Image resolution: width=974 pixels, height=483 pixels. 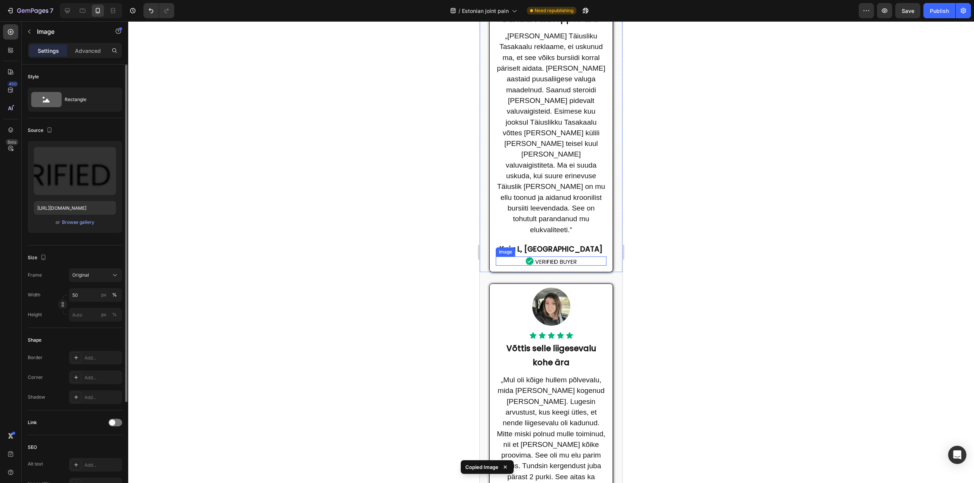 I want to click on div: Border, so click(x=35, y=358).